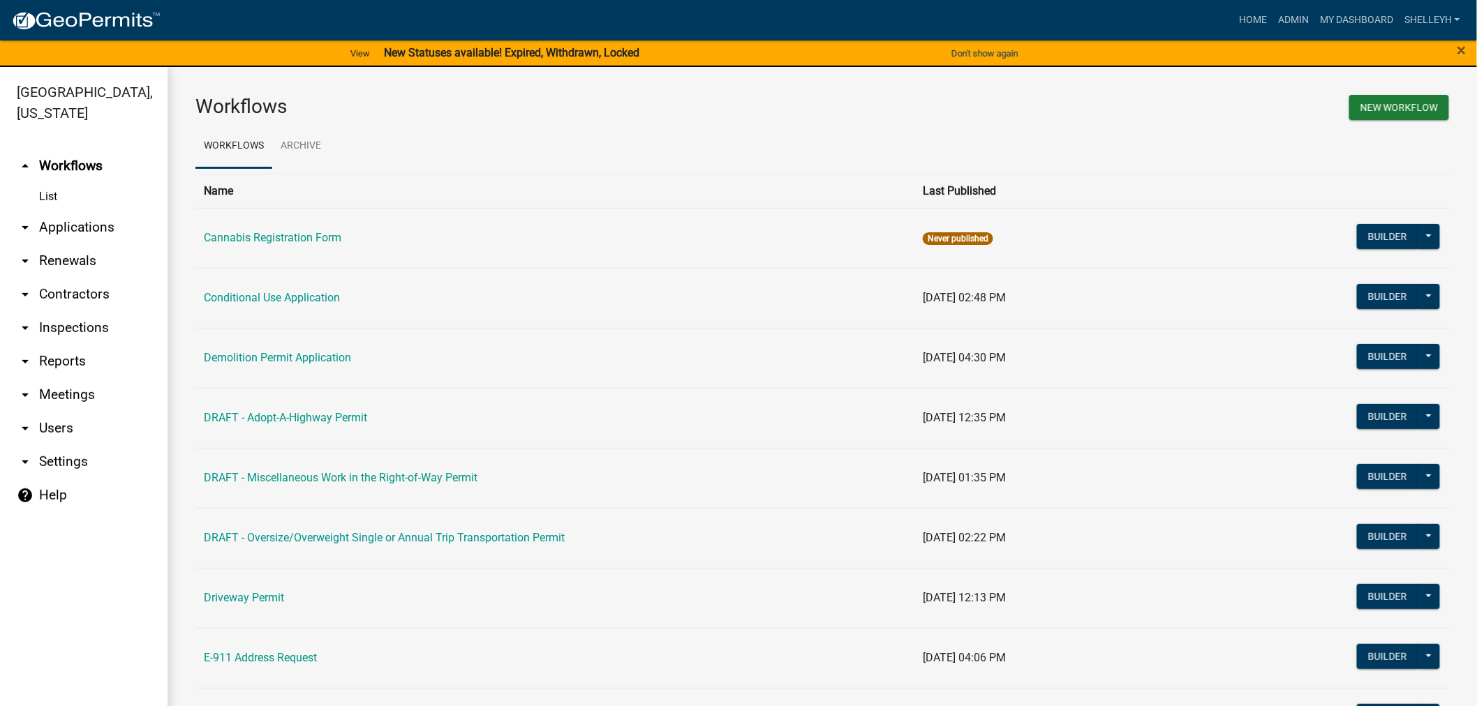 The height and width of the screenshot is (706, 1477). Describe the element at coordinates (260, 658) in the screenshot. I see `a: E-911 Address Request` at that location.